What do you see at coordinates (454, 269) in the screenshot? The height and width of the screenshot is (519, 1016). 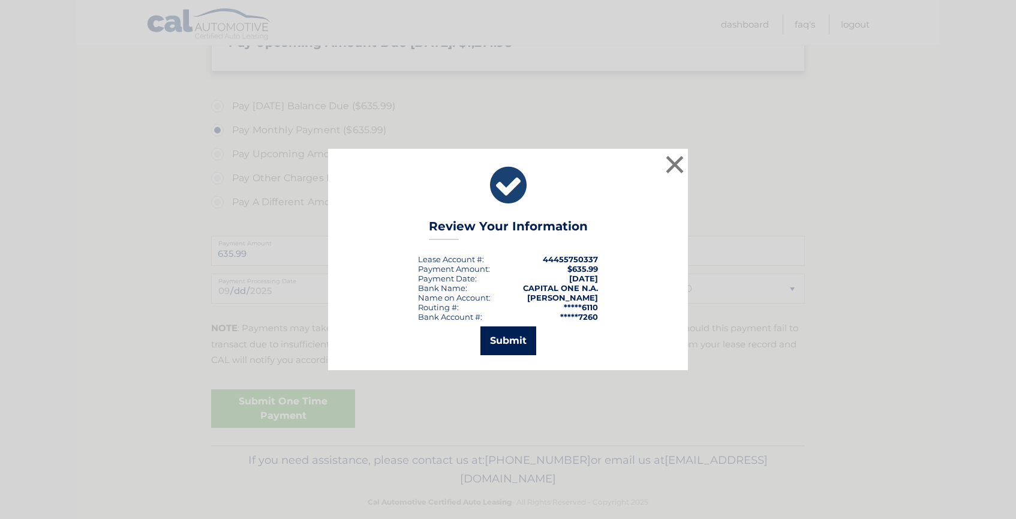 I see `div: Payment Amount:` at bounding box center [454, 269].